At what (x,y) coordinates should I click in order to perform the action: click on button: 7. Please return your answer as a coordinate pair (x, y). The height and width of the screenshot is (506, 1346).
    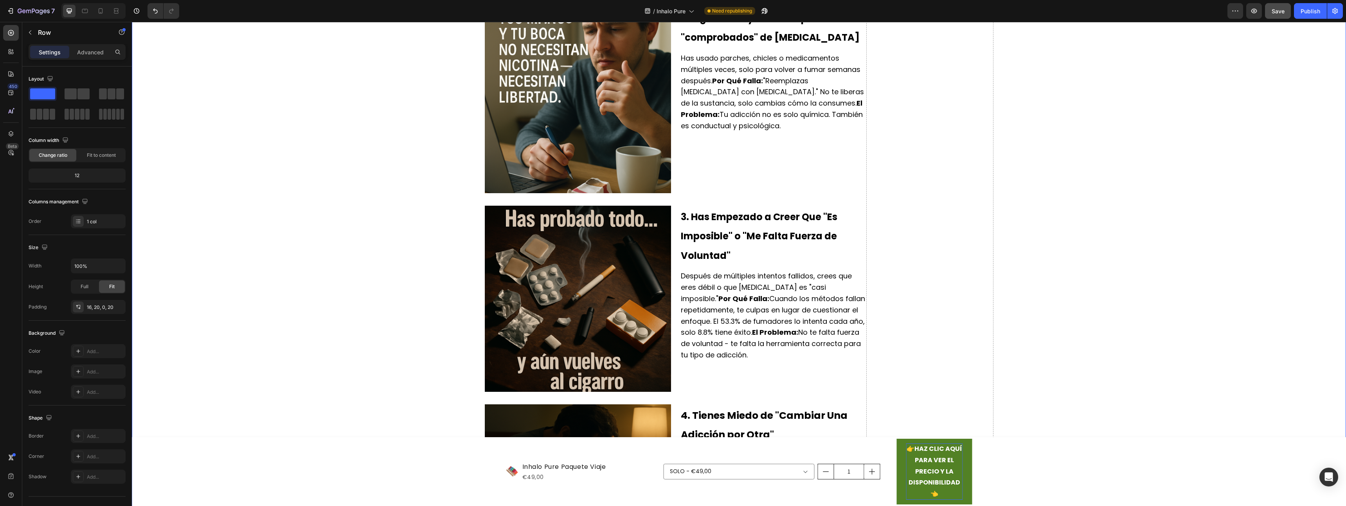
    Looking at the image, I should click on (31, 11).